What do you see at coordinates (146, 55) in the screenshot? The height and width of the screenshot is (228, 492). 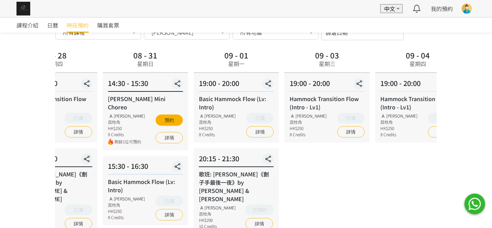 I see `div: 08 - 31` at bounding box center [146, 55].